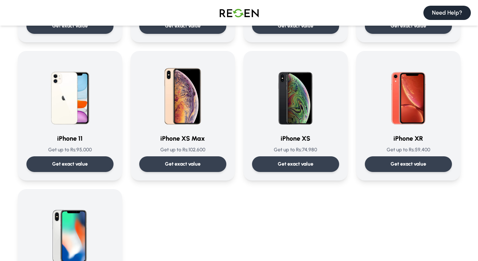 Image resolution: width=478 pixels, height=261 pixels. I want to click on img: Logo, so click(239, 13).